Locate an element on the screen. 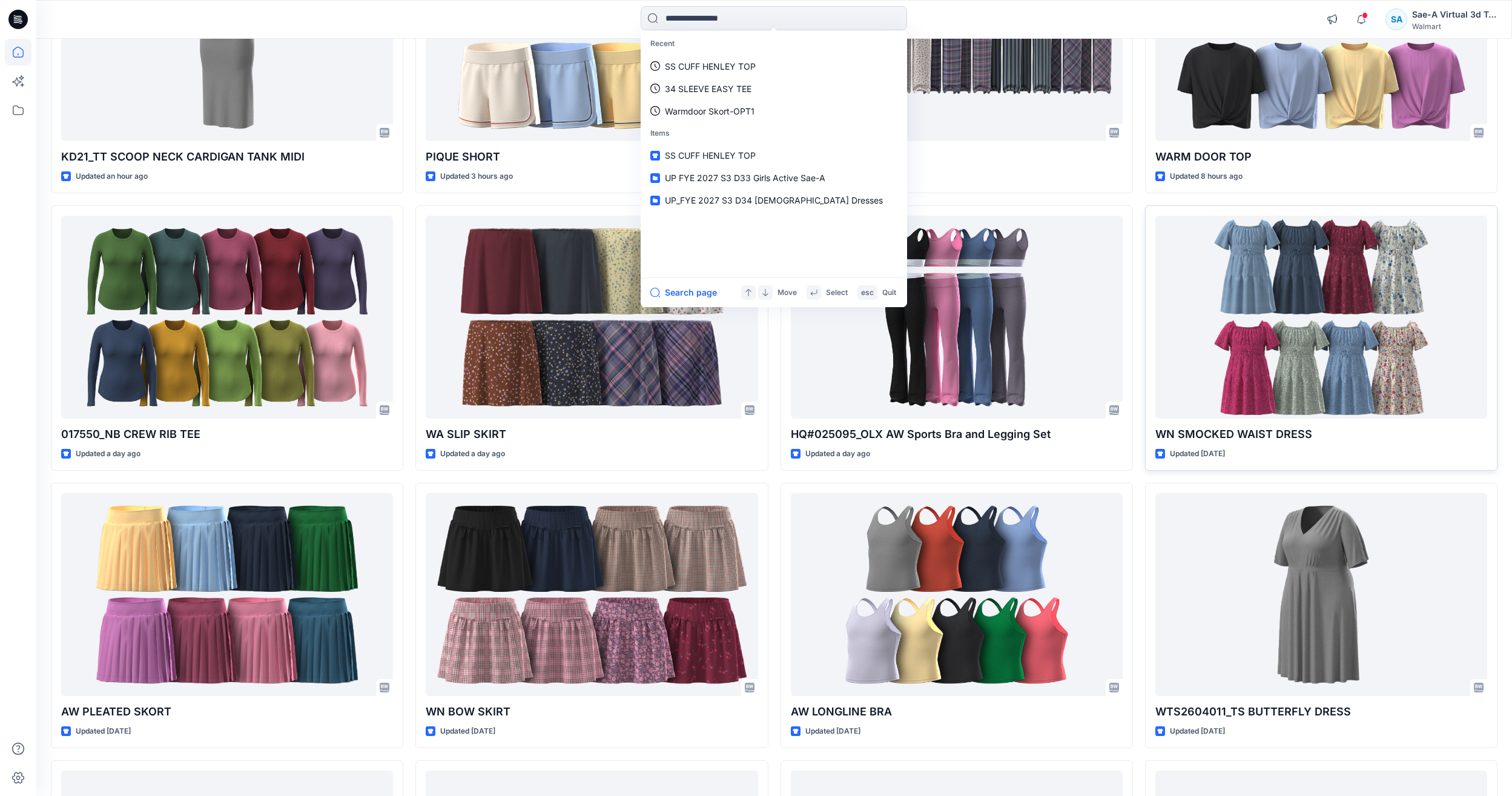  a: 34 SLEEVE EASY TEE is located at coordinates (774, 88).